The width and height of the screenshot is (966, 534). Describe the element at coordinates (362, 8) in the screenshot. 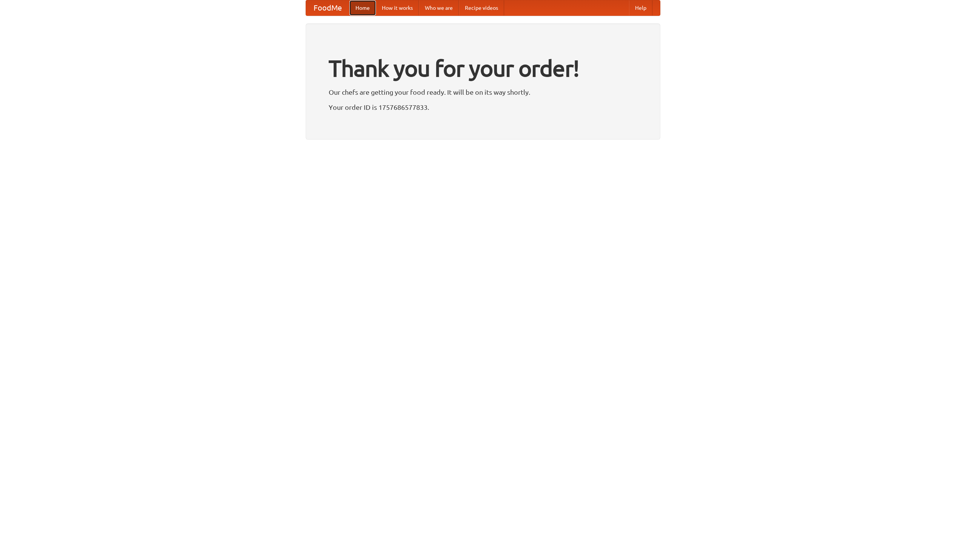

I see `a: Home` at that location.